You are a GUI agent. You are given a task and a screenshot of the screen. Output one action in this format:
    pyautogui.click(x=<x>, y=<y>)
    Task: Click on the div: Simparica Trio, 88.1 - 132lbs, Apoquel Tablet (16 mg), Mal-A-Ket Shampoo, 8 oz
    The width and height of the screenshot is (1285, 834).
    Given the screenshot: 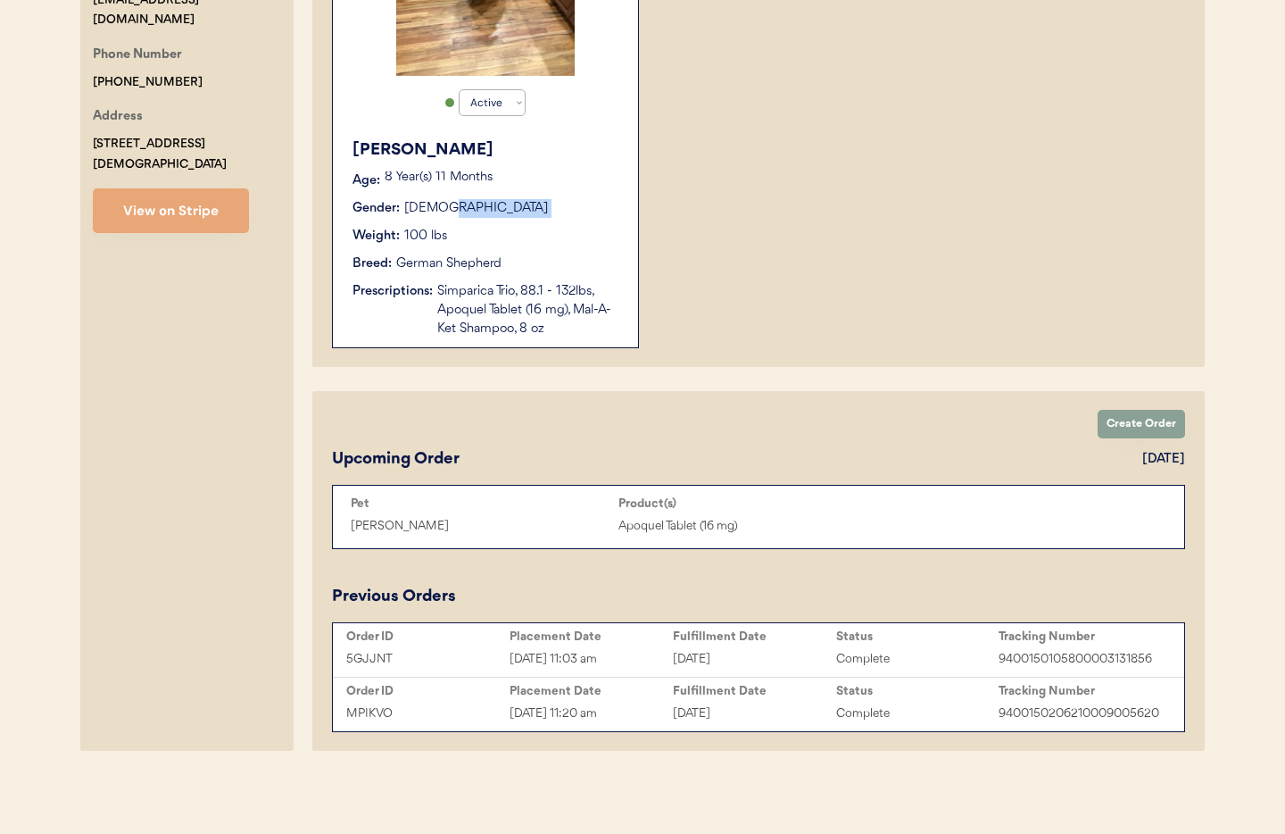 What is the action you would take?
    pyautogui.click(x=528, y=310)
    